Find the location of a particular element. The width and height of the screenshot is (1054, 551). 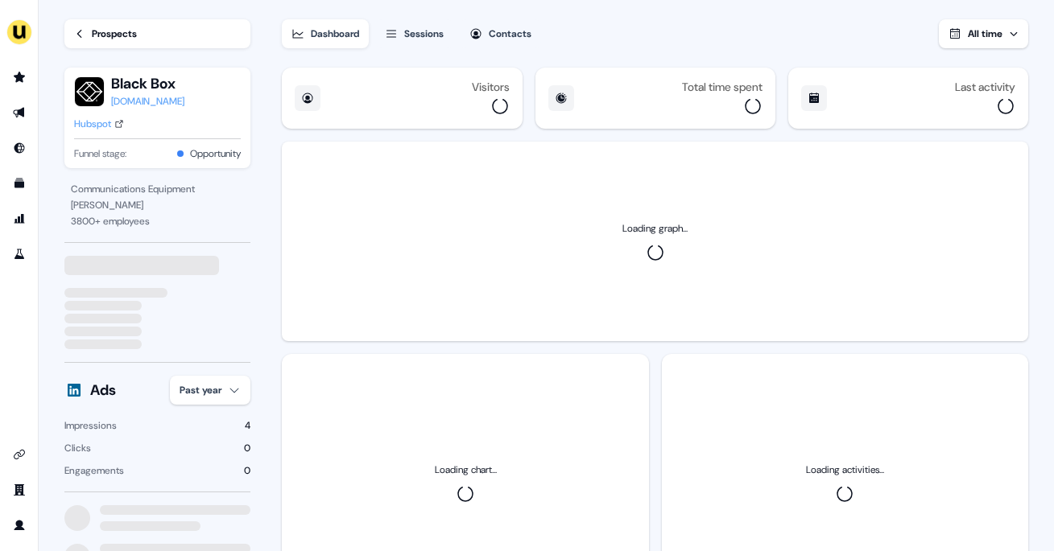

a: Go to outbound experience is located at coordinates (19, 113).